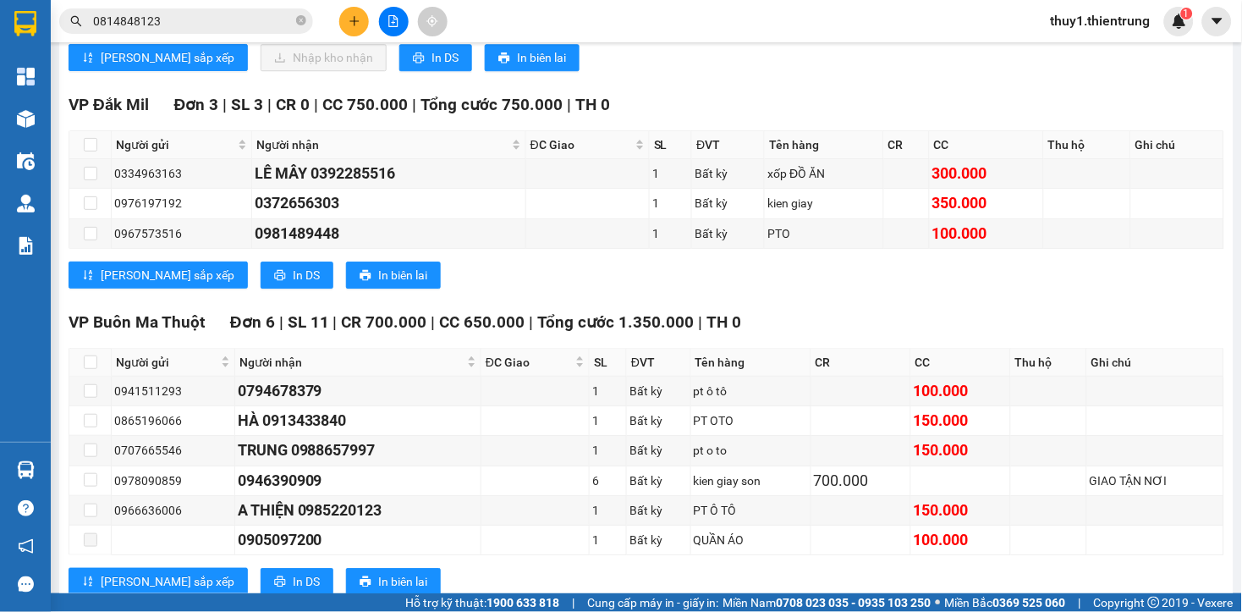 The width and height of the screenshot is (1242, 612). What do you see at coordinates (1187, 14) in the screenshot?
I see `sup: 1` at bounding box center [1187, 14].